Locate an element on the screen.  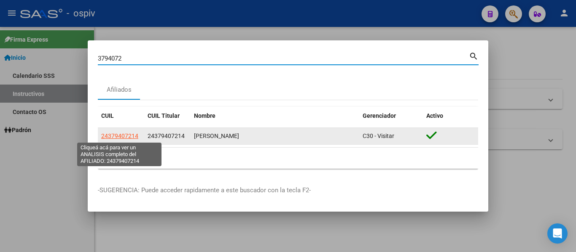
datatable-header-cell: CUIL is located at coordinates (121, 116).